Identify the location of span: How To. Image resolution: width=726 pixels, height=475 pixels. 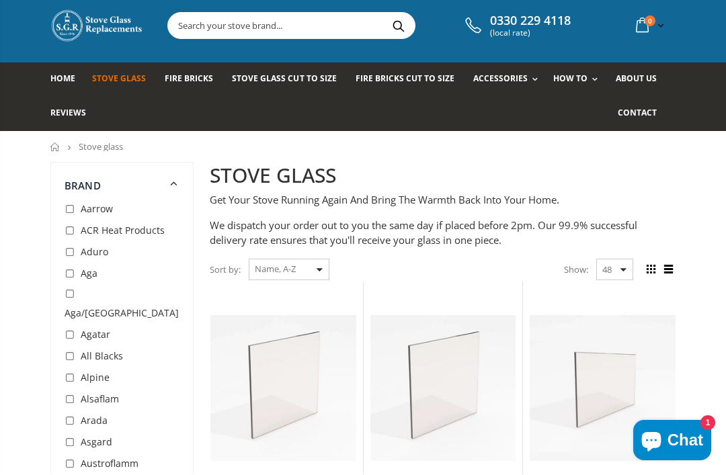
(570, 79).